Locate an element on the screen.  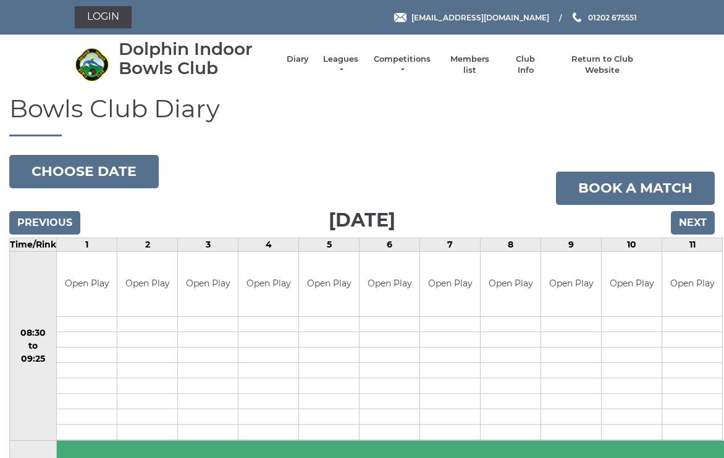
img: Dolphin Indoor Bowls Club is located at coordinates (91, 64).